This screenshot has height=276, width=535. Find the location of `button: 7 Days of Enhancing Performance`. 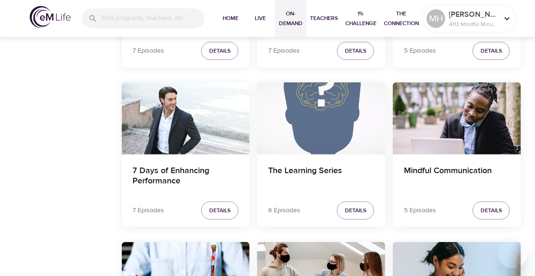

button: 7 Days of Enhancing Performance is located at coordinates (186, 118).